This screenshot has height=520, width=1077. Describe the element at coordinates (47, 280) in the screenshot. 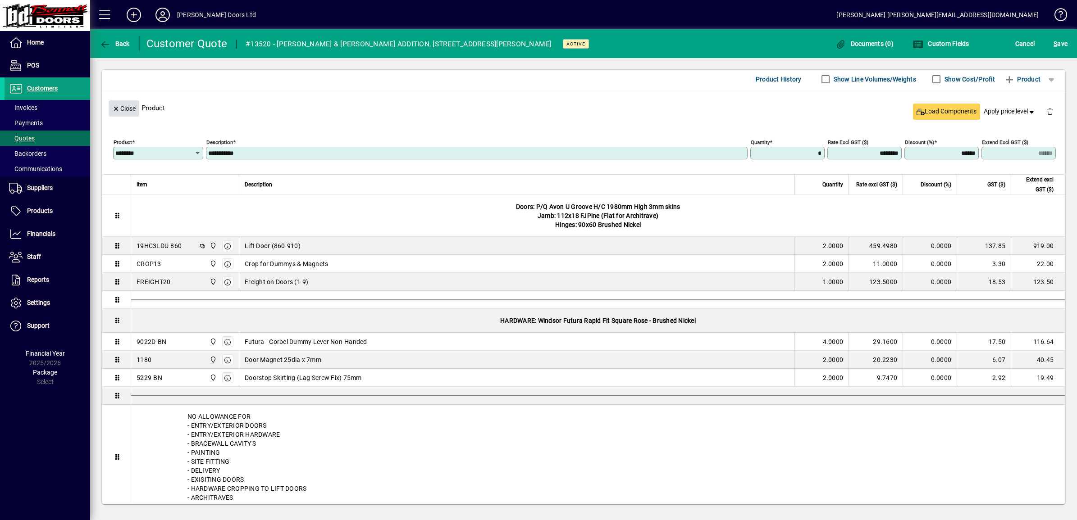

I see `a: Reports` at that location.